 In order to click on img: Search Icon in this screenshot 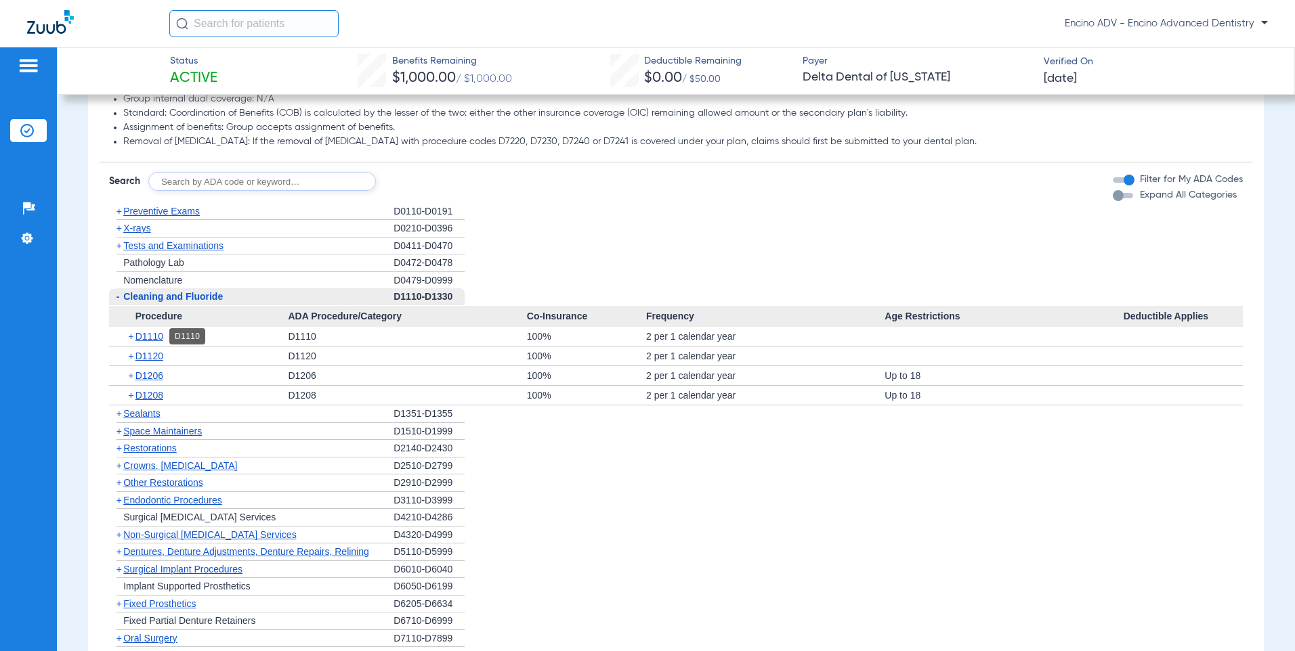, I will do `click(182, 24)`.